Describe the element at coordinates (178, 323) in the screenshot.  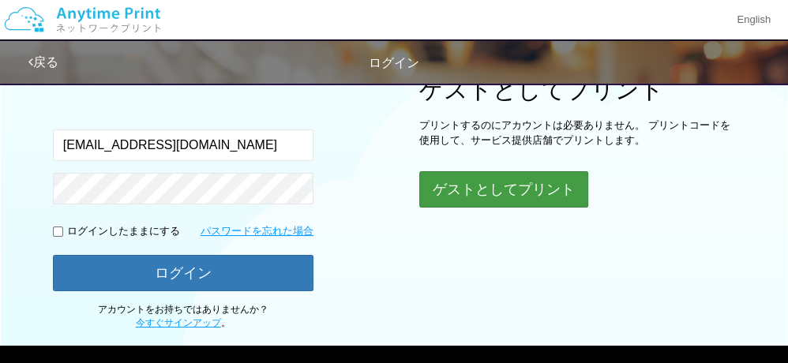
I see `a: 今すぐサインアップ` at that location.